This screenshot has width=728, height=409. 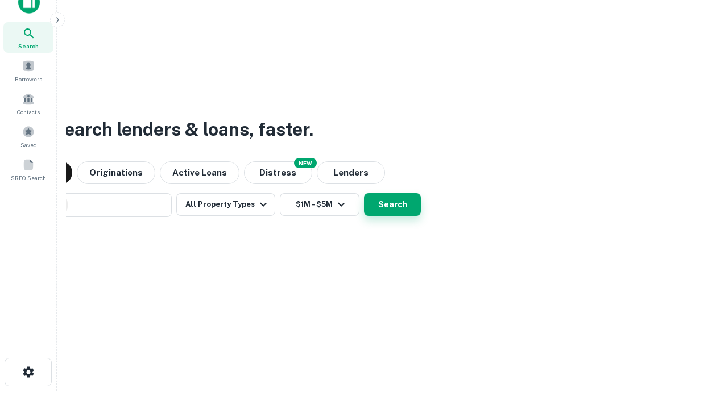 What do you see at coordinates (28, 136) in the screenshot?
I see `div: Saved` at bounding box center [28, 136].